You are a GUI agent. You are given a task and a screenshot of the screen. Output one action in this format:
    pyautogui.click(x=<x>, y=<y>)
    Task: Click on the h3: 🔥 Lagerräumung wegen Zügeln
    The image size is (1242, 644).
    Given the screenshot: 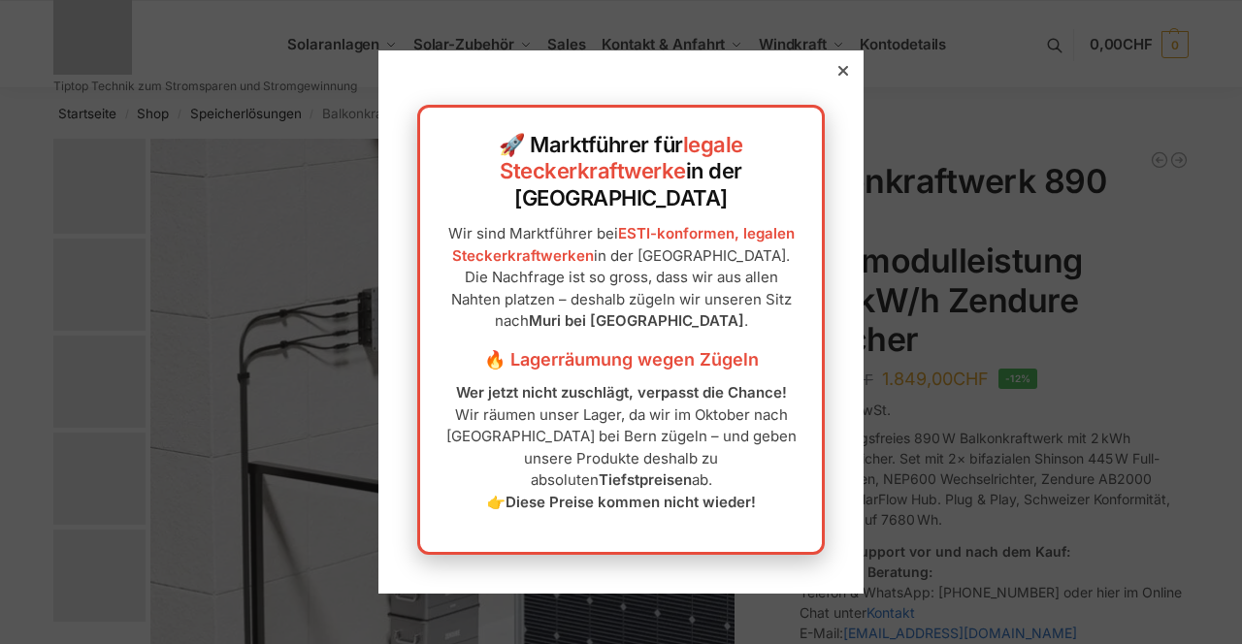 What is the action you would take?
    pyautogui.click(x=621, y=360)
    